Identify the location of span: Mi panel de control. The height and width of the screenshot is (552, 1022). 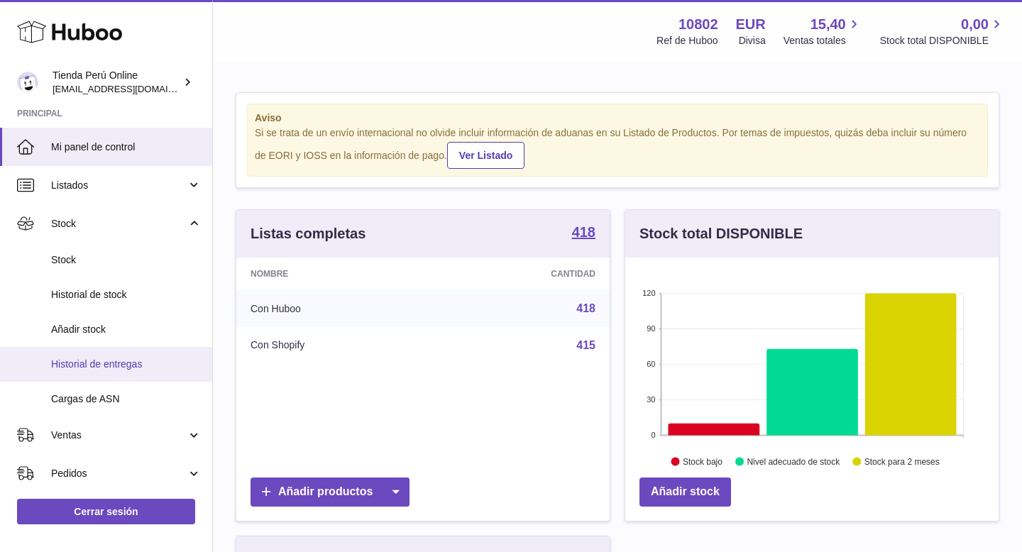
(126, 147).